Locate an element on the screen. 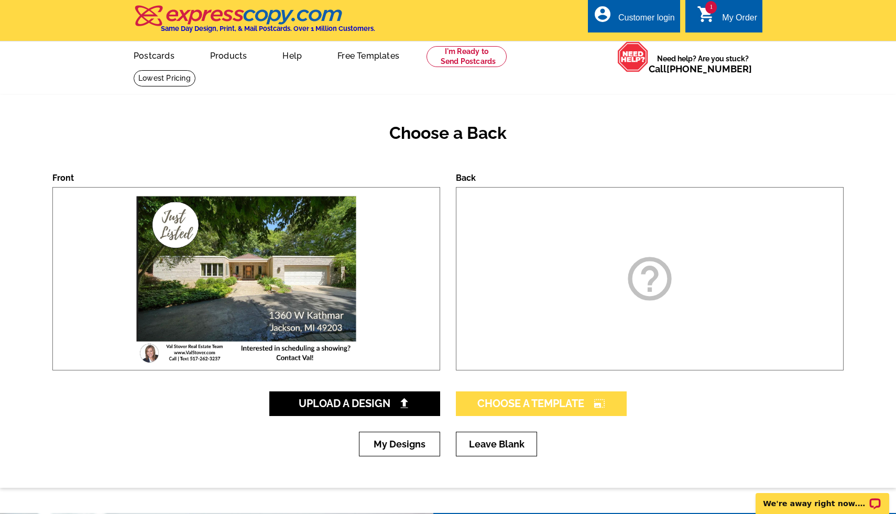  img: help is located at coordinates (633, 57).